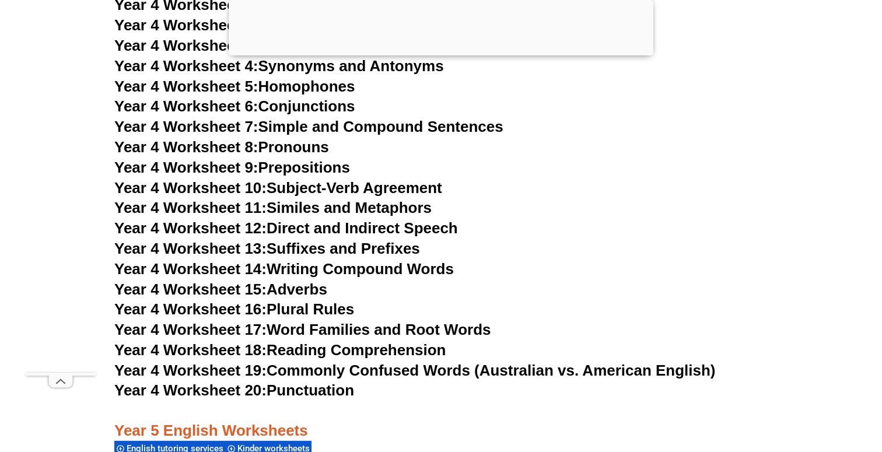  Describe the element at coordinates (267, 249) in the screenshot. I see `a: Year 4 Worksheet 13:Suffixes and Prefixes` at that location.